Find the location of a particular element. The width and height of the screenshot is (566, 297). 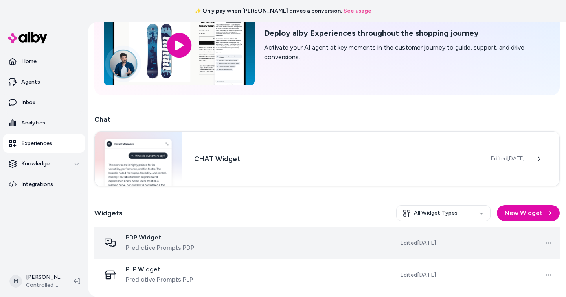

h3: CHAT Widget is located at coordinates (336, 158).